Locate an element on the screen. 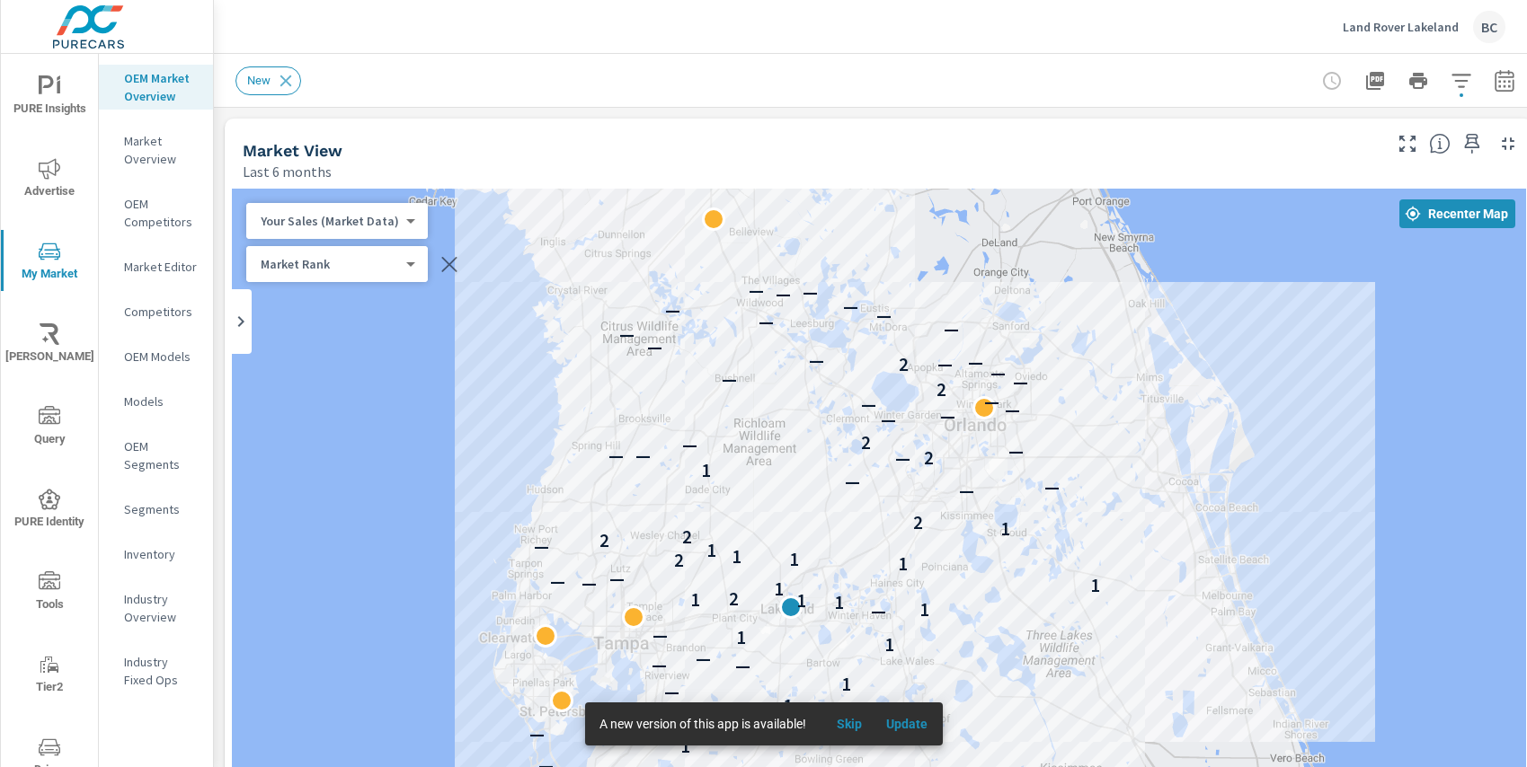 This screenshot has height=767, width=1527. p: OEM Models is located at coordinates (161, 357).